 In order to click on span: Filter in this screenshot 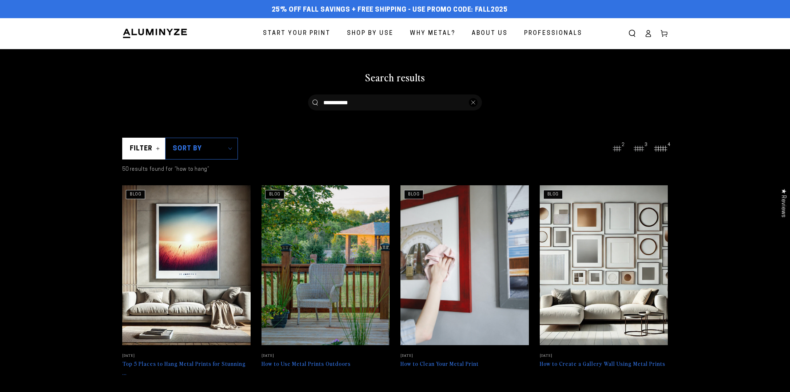, I will do `click(141, 149)`.